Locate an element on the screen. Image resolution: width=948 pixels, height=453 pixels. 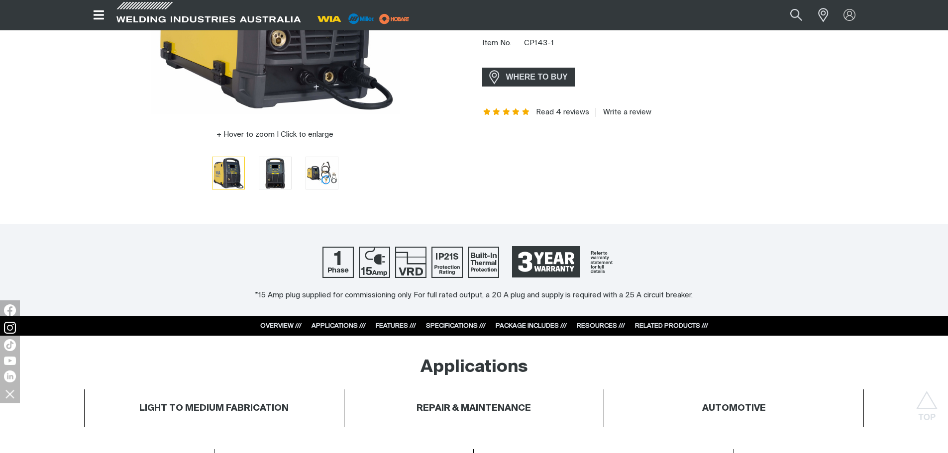
a: RESOURCES /// is located at coordinates (601, 326).